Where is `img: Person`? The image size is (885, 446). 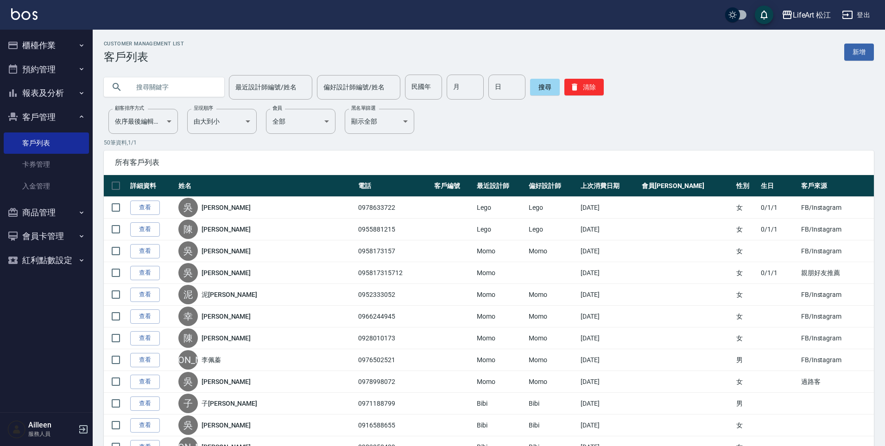
img: Person is located at coordinates (17, 429).